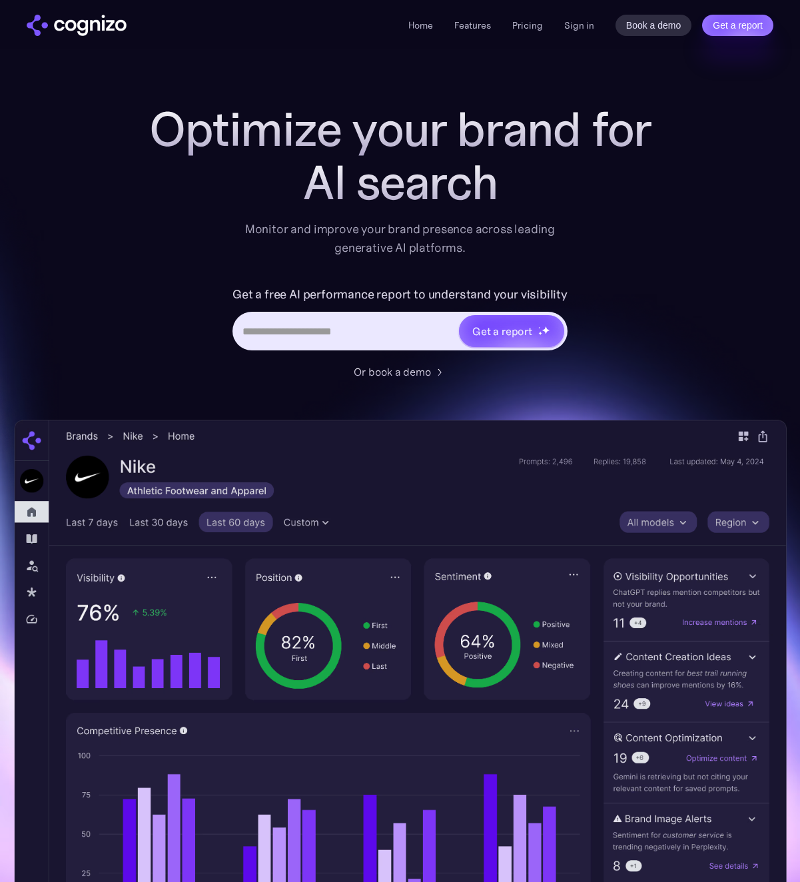 This screenshot has width=800, height=882. I want to click on a: Sign in, so click(579, 25).